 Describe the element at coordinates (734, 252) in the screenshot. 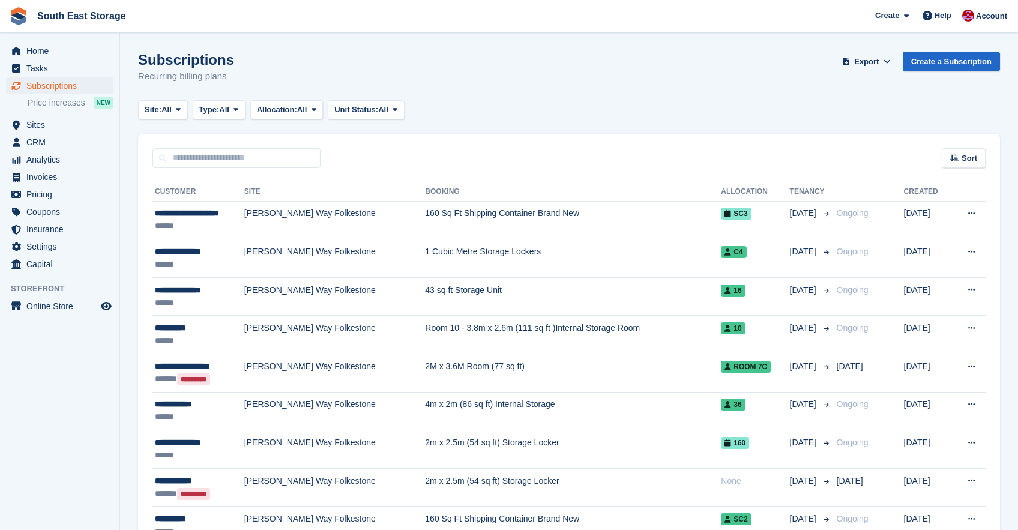

I see `span: C4` at that location.